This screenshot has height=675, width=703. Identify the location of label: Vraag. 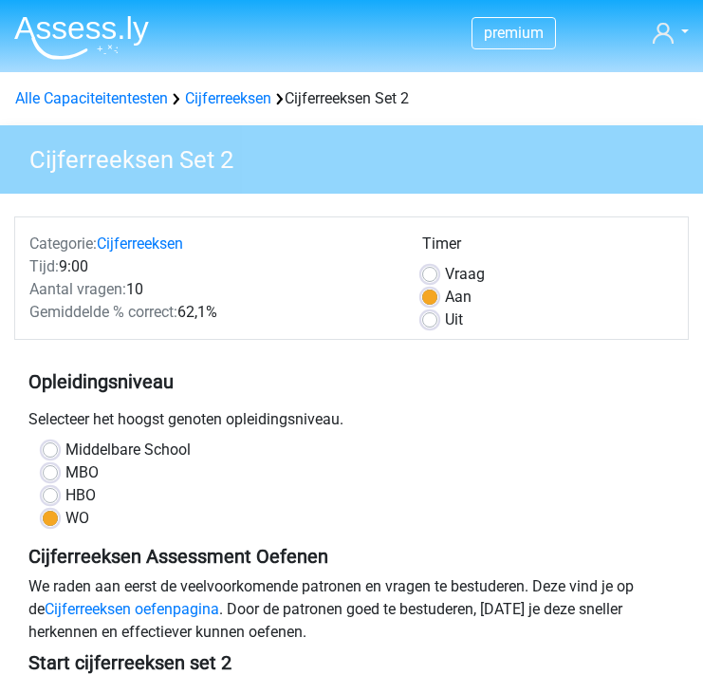
(465, 274).